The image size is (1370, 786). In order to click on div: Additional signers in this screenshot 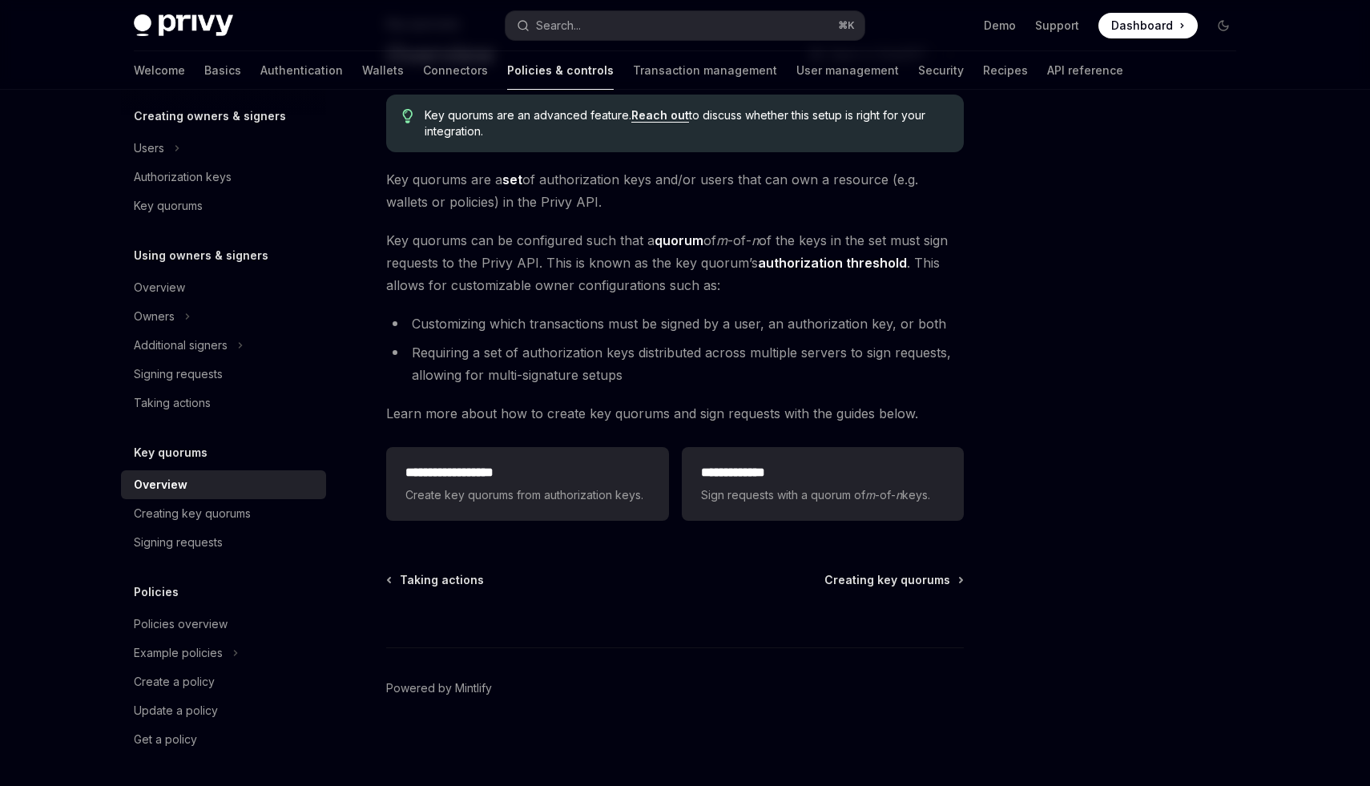, I will do `click(180, 345)`.